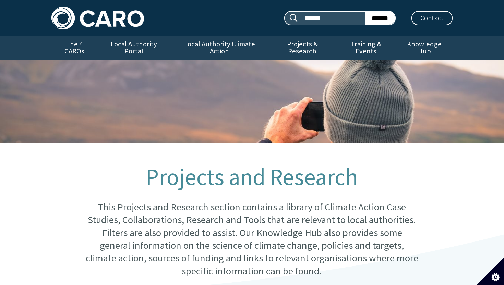 The width and height of the screenshot is (504, 285). What do you see at coordinates (424, 48) in the screenshot?
I see `a: Knowledge Hub` at bounding box center [424, 48].